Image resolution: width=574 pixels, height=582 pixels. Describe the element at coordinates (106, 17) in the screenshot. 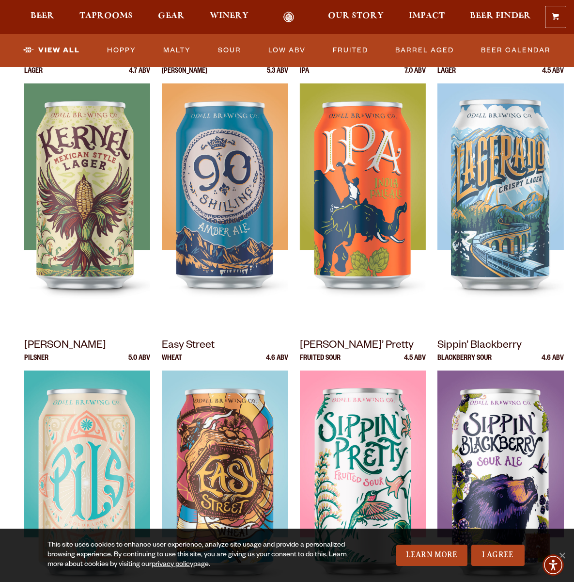

I see `a: Taprooms` at that location.